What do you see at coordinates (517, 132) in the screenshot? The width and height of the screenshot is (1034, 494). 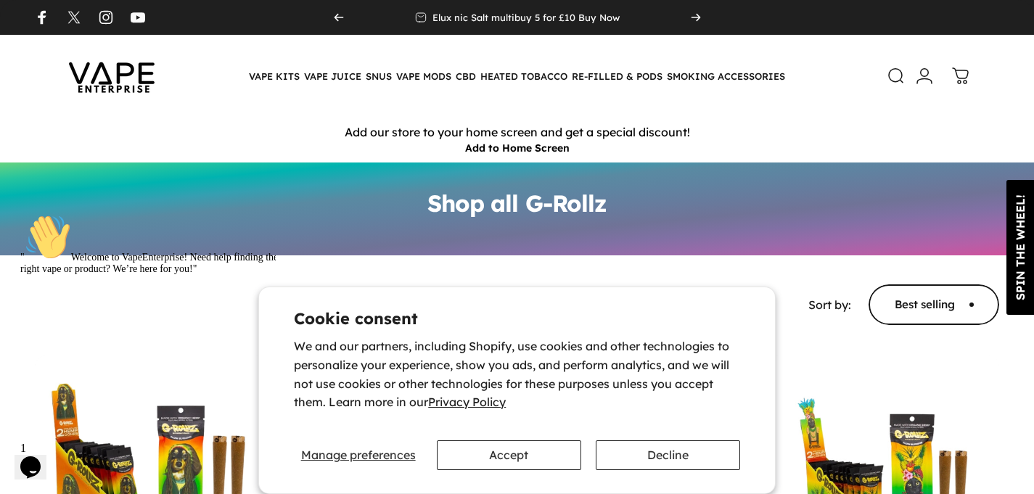 I see `p: Add our store to your home screen and get a special discount!` at bounding box center [517, 132].